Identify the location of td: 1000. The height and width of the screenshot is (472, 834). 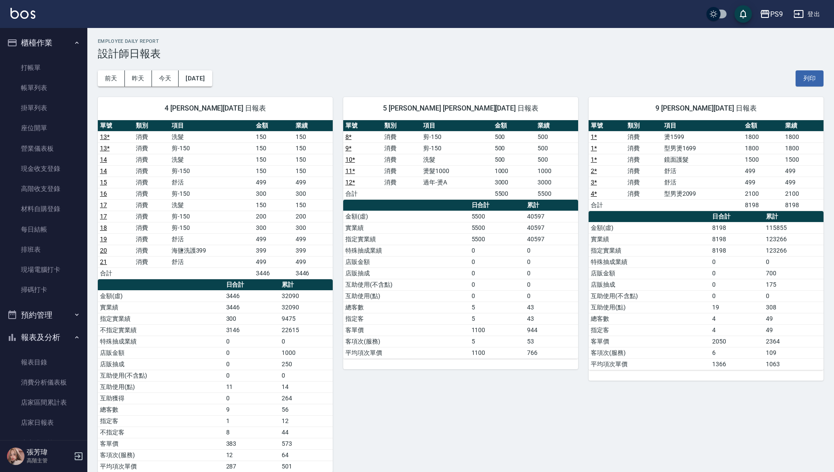
(514, 171).